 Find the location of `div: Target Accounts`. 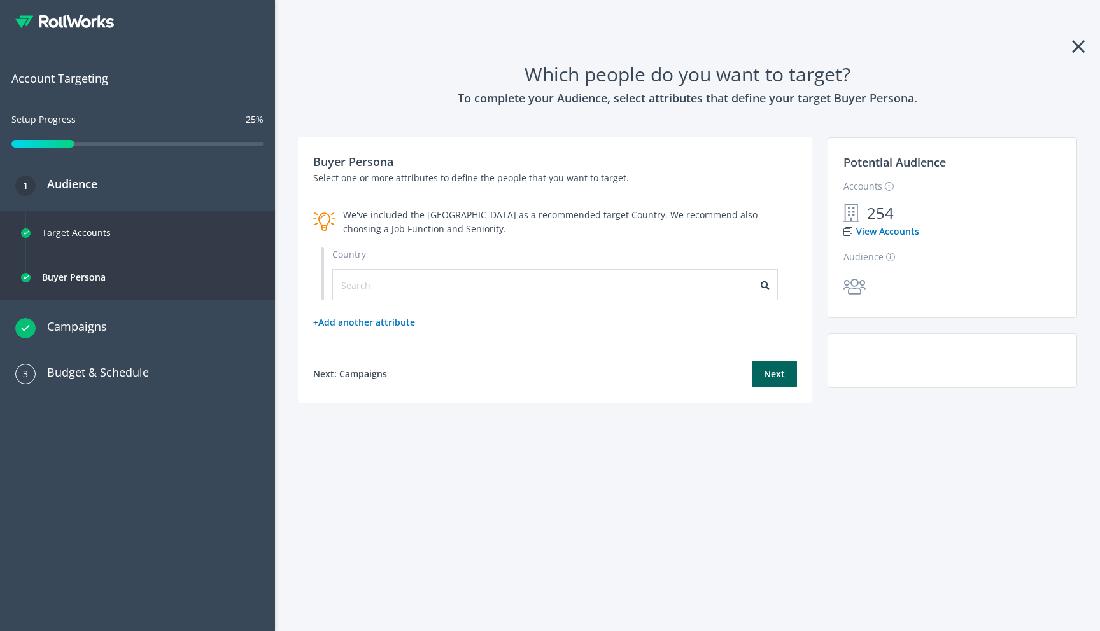

div: Target Accounts is located at coordinates (76, 233).